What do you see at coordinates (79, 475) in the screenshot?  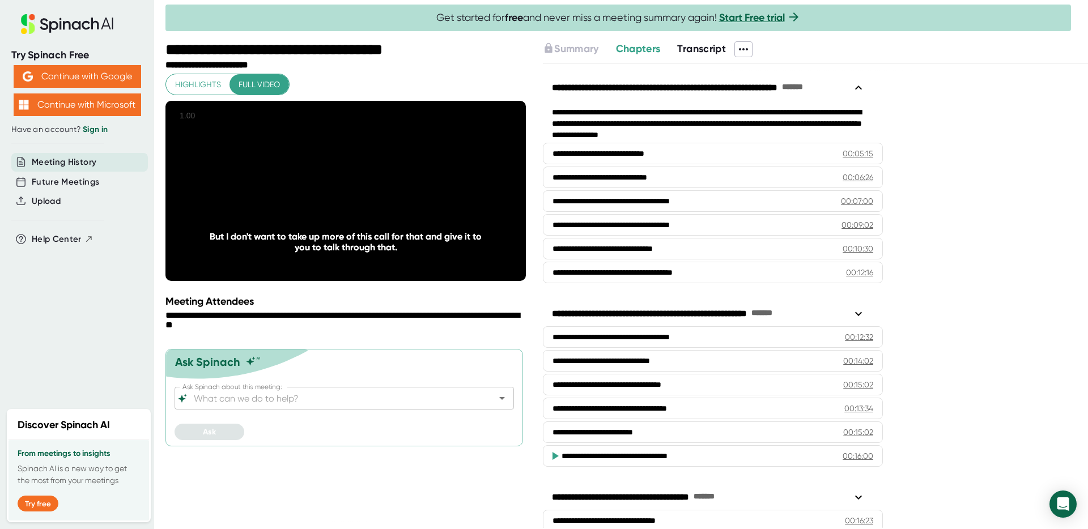 I see `p: Spinach AI is a new way to get the most from your meetings` at bounding box center [79, 475].